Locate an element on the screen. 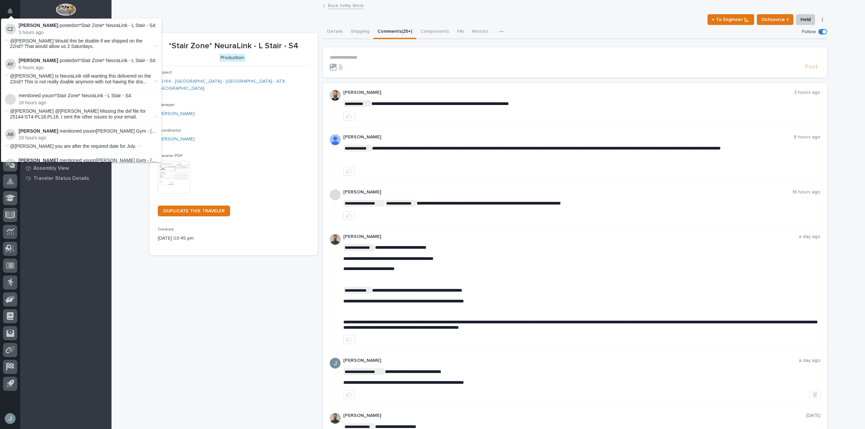  button: Delete post is located at coordinates (815, 395).